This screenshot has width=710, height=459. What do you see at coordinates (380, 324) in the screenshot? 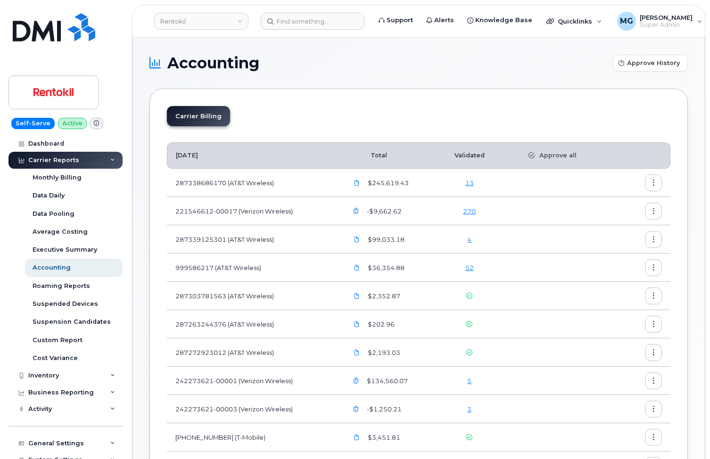
I see `span: $202.96` at bounding box center [380, 324].